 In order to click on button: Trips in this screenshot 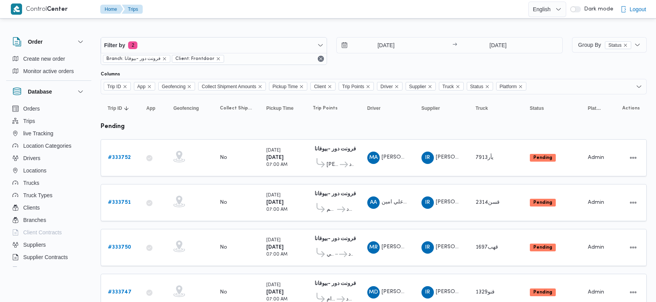, I will do `click(132, 9)`.